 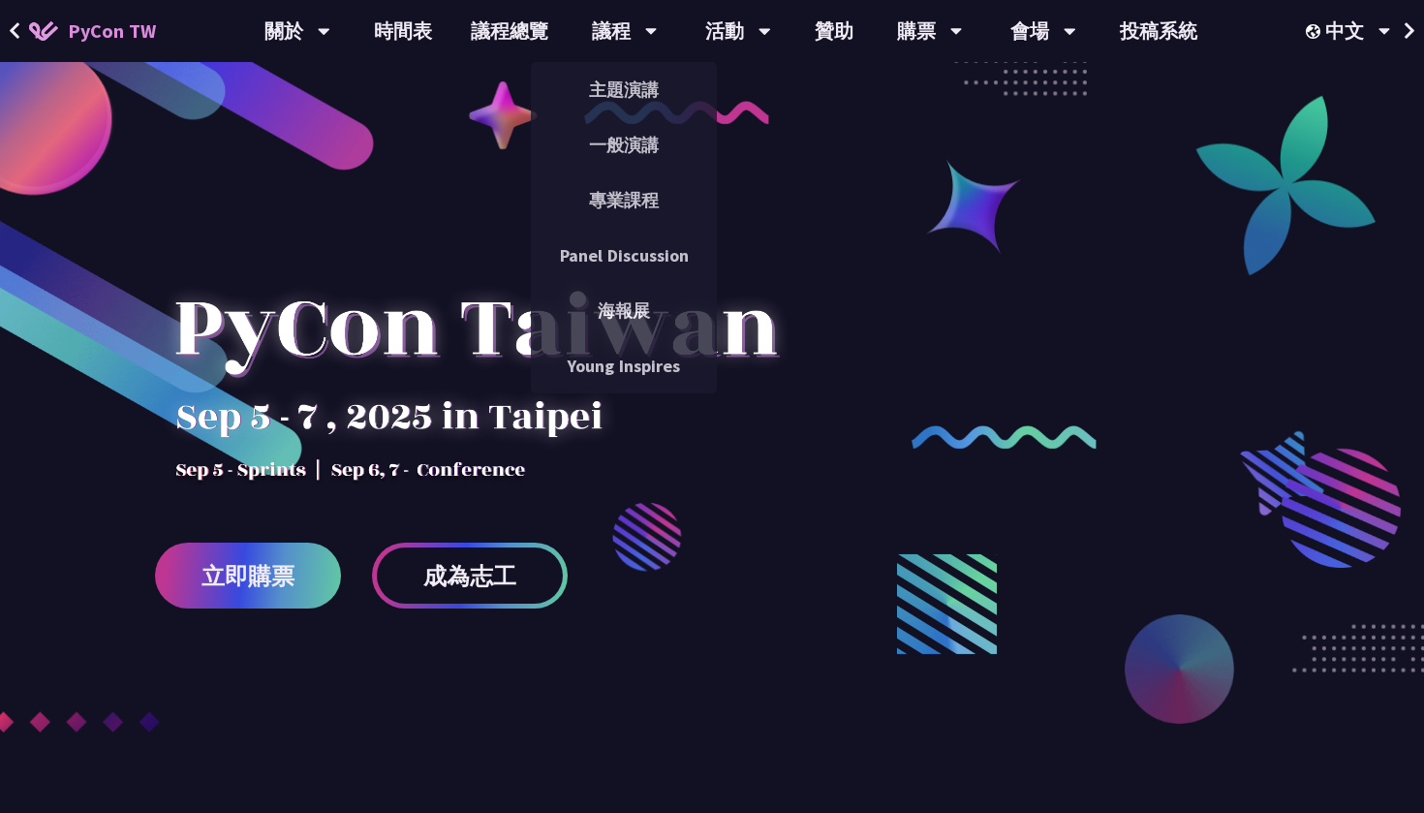 What do you see at coordinates (248, 575) in the screenshot?
I see `a: 立即購票` at bounding box center [248, 575].